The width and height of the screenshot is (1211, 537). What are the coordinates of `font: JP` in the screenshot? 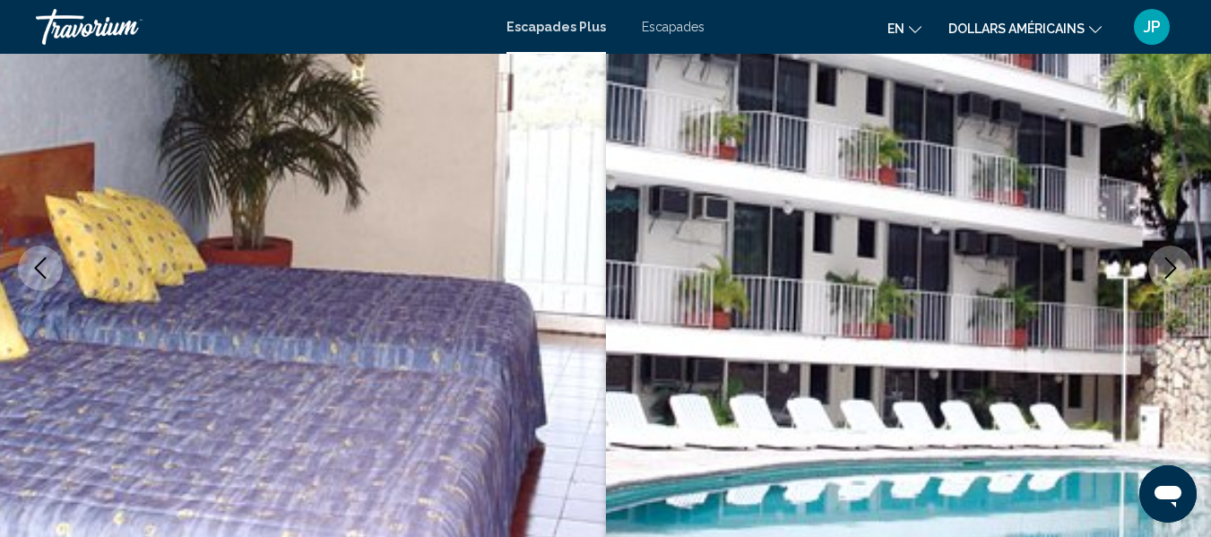 It's located at (1152, 26).